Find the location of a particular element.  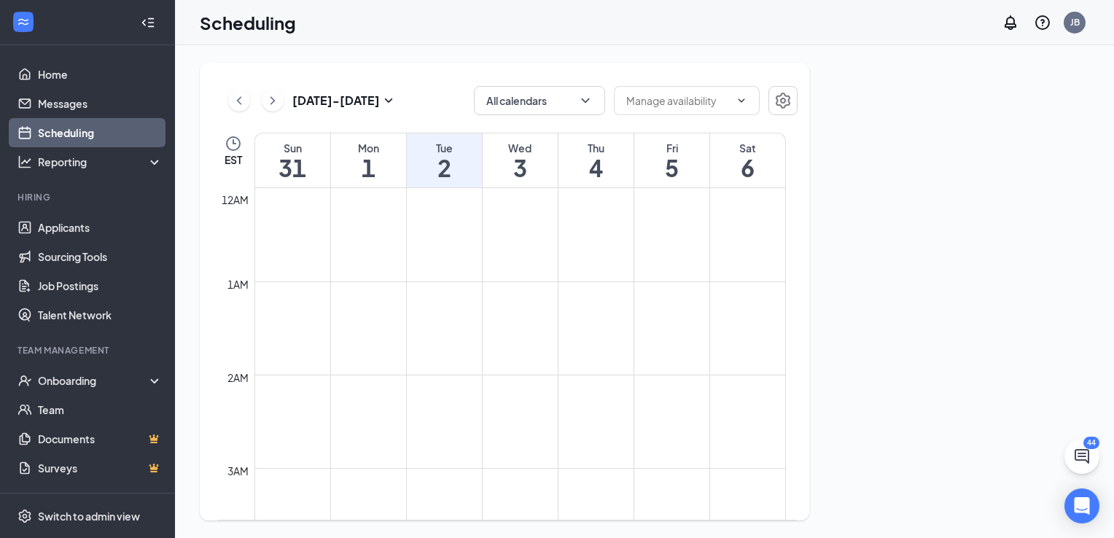

a: September 2, 2025 is located at coordinates (444, 160).